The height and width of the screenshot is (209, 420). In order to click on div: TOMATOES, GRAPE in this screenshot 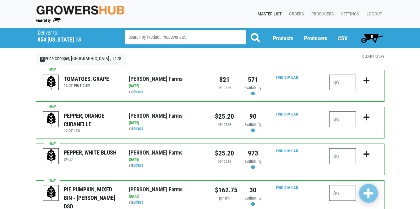, I will do `click(86, 79)`.